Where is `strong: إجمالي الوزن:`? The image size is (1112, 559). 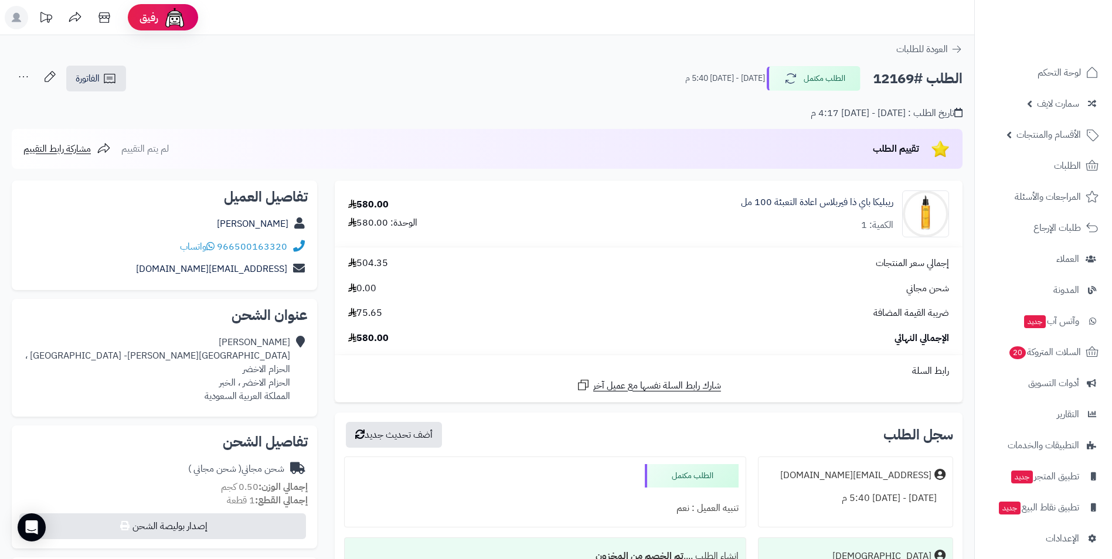 strong: إجمالي الوزن: is located at coordinates (283, 487).